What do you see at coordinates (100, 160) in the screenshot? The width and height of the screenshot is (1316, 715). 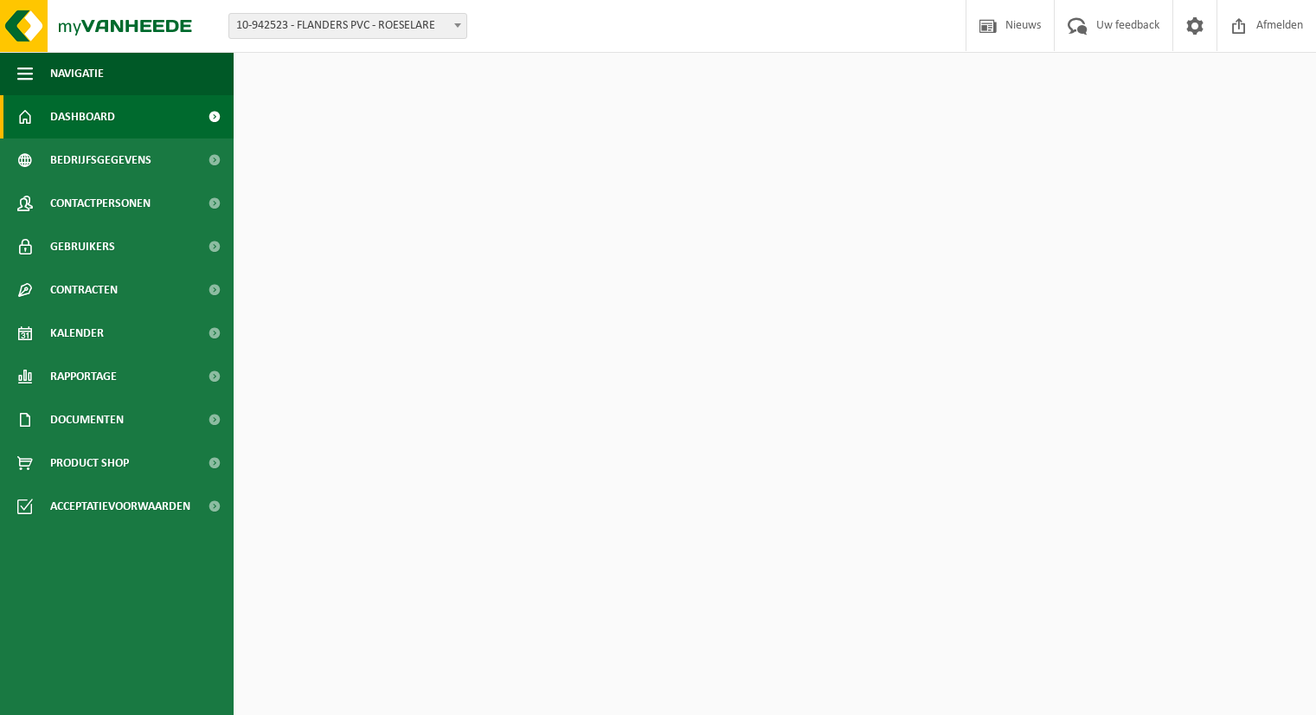 I see `span: Bedrijfsgegevens` at bounding box center [100, 160].